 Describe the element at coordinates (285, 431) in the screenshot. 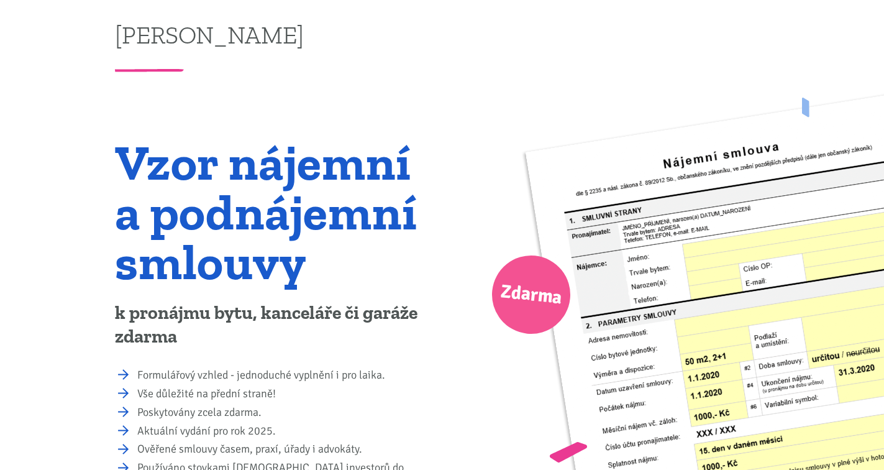

I see `li: Aktuální vydání pro rok 2025.` at that location.